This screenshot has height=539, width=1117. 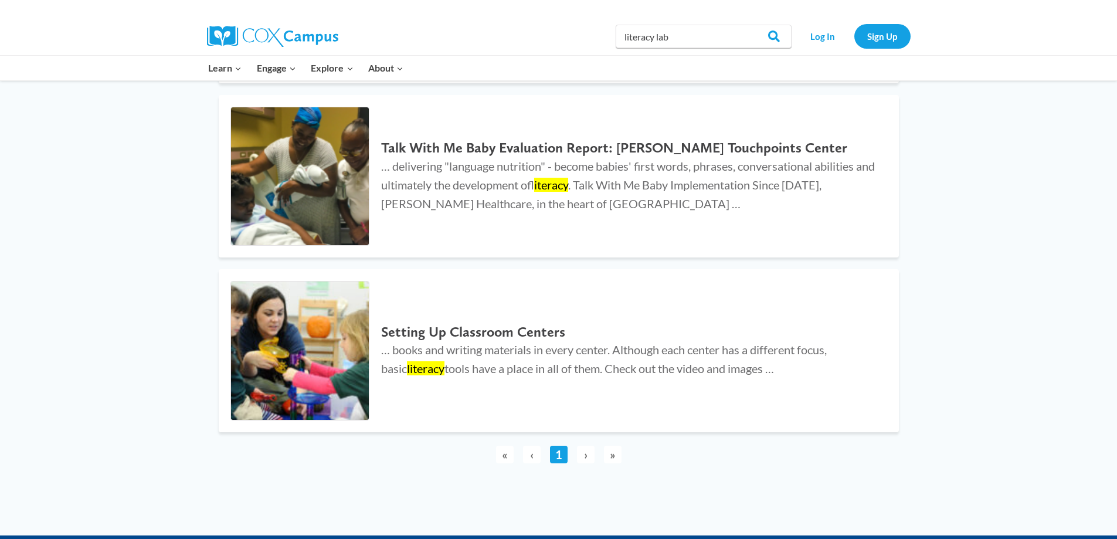 I want to click on h2: Setting Up Classroom Centers, so click(x=628, y=332).